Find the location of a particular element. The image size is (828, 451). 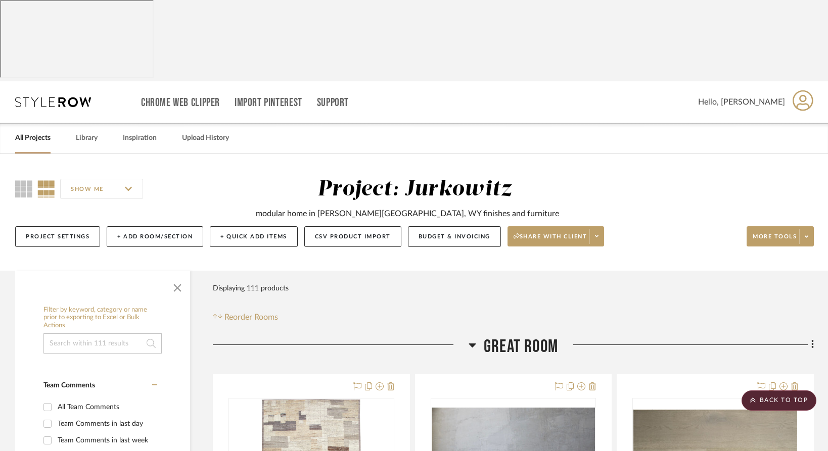

h6: Filter by keyword, category or name prior to exporting to Excel or Bulk Actions is located at coordinates (103, 318).